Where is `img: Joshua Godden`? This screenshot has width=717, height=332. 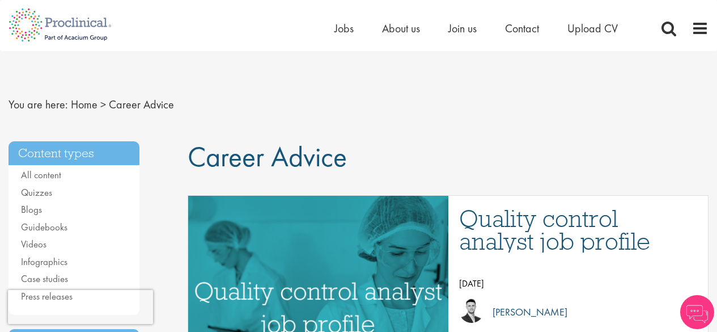 img: Joshua Godden is located at coordinates (472, 310).